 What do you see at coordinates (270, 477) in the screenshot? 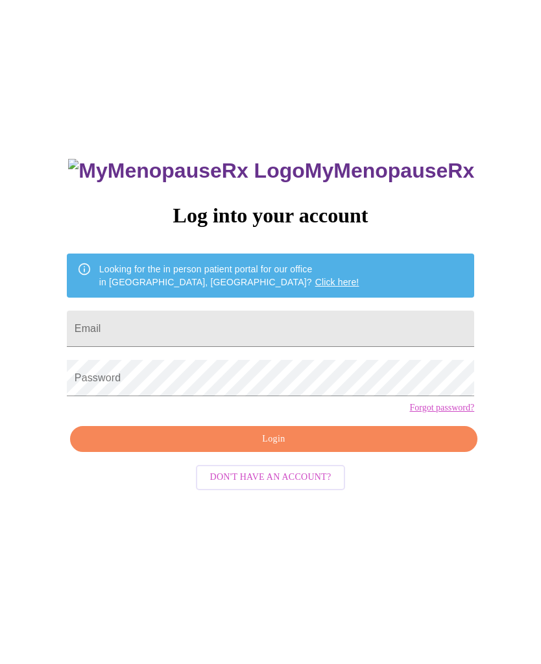
I see `button: Don't have an account?` at bounding box center [270, 477].